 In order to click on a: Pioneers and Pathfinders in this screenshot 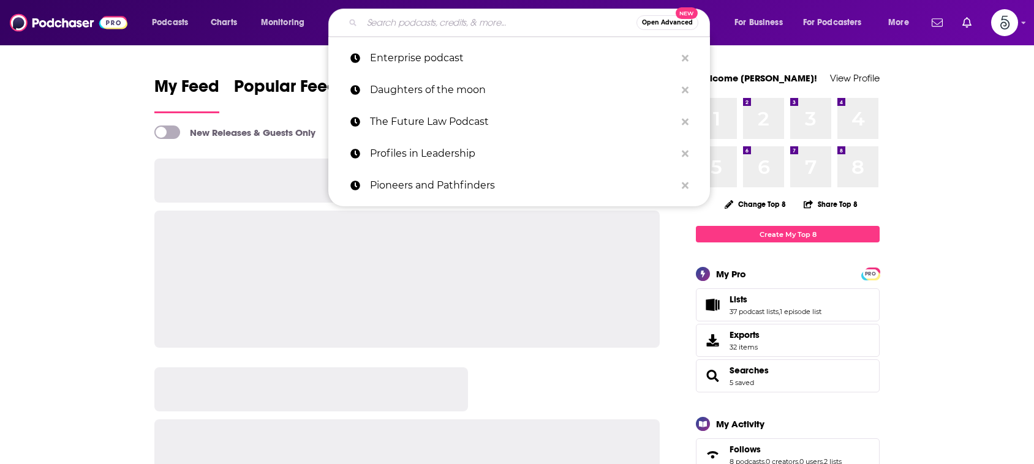, I will do `click(519, 186)`.